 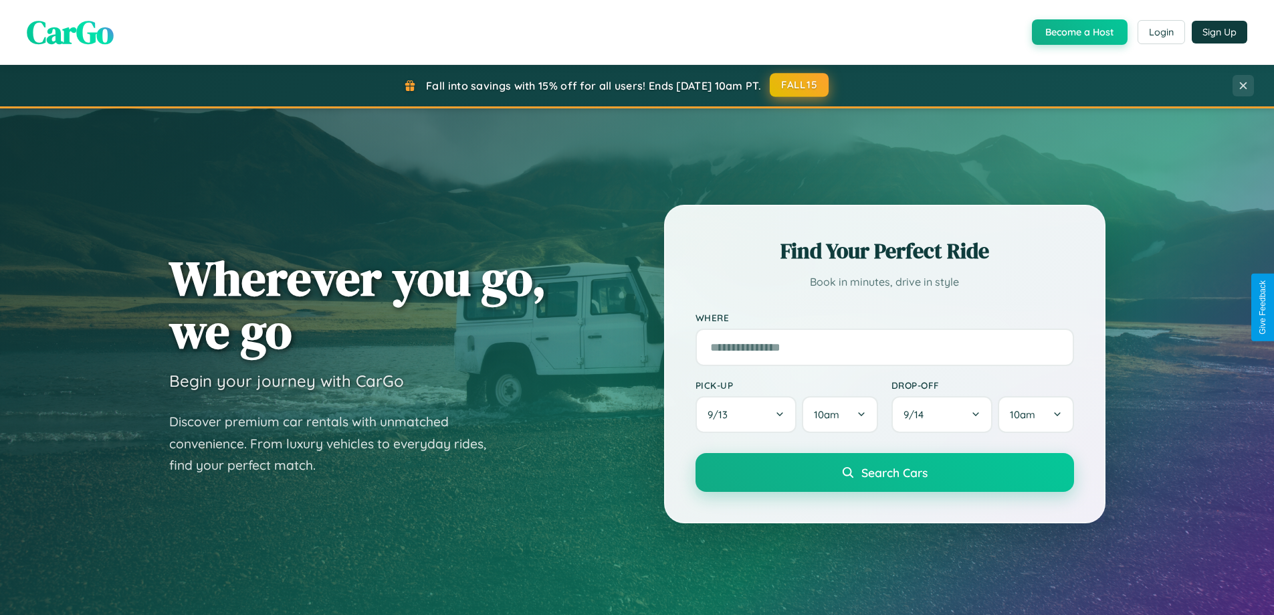 What do you see at coordinates (894, 472) in the screenshot?
I see `span: Search Cars` at bounding box center [894, 472].